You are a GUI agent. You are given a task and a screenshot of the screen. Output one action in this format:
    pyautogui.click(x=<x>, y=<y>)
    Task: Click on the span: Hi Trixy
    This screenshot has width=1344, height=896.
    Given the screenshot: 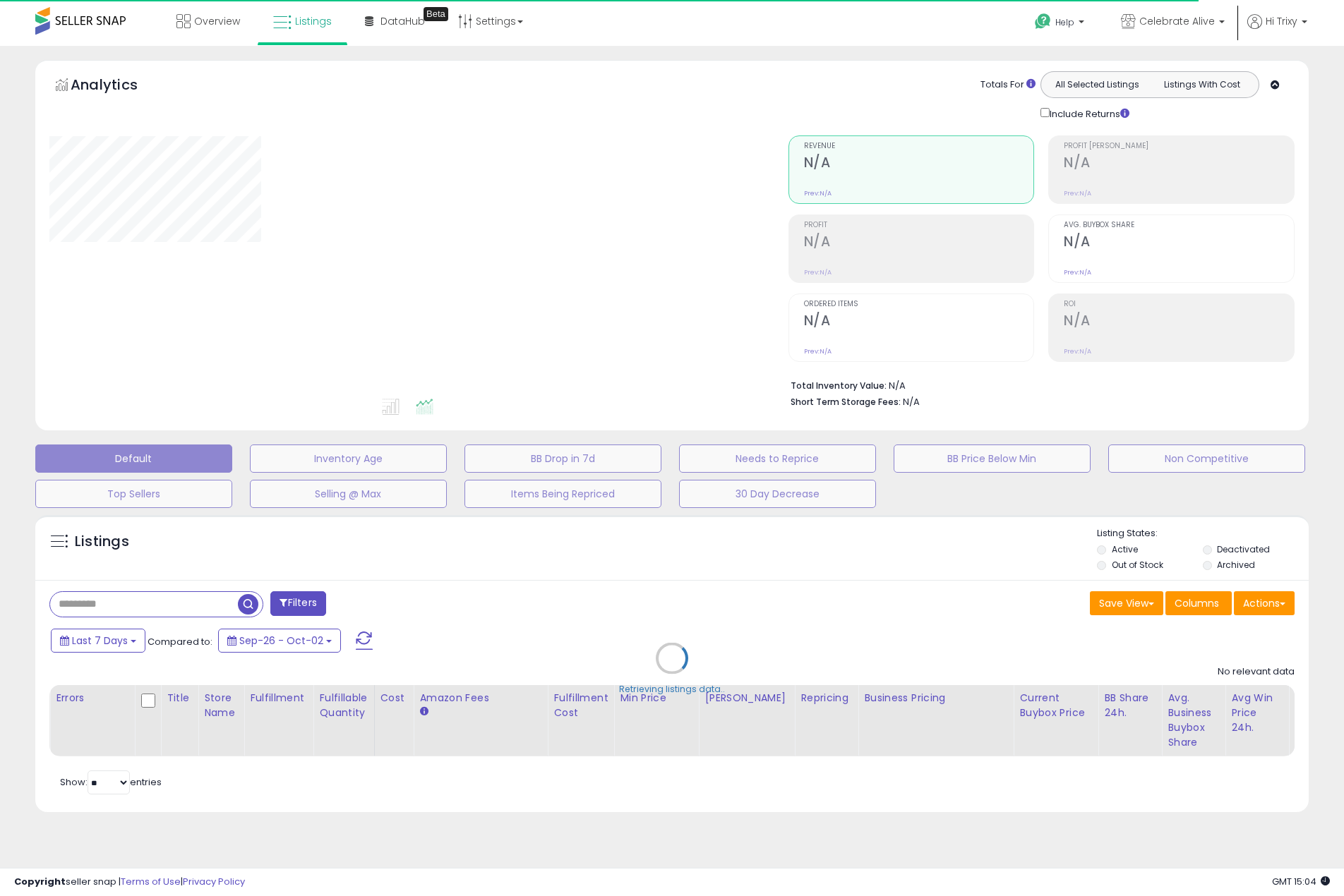 What is the action you would take?
    pyautogui.click(x=1281, y=21)
    